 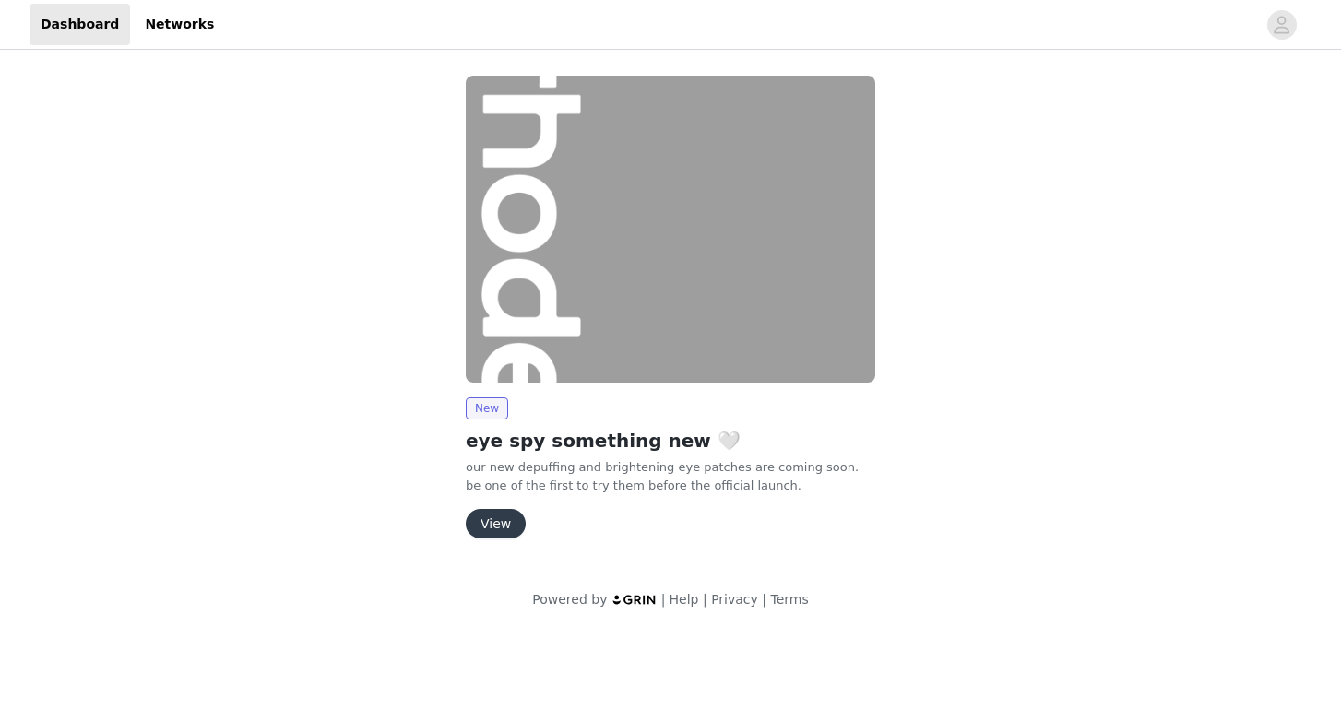 What do you see at coordinates (495, 524) in the screenshot?
I see `a: View` at bounding box center [495, 524].